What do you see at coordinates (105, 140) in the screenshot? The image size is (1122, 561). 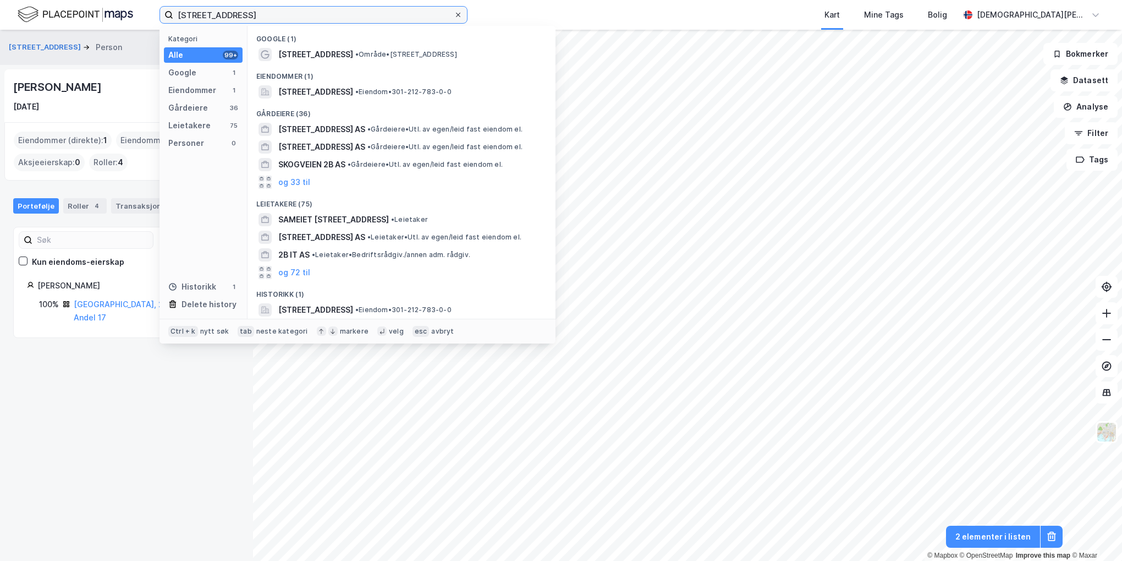 I see `span: 1` at bounding box center [105, 140].